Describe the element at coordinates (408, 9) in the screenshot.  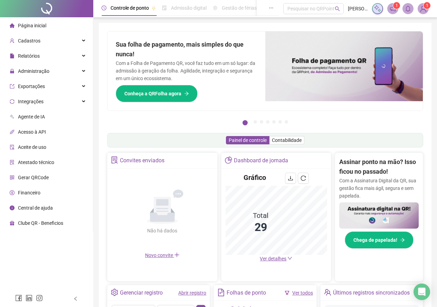
I see `span: bell` at that location.